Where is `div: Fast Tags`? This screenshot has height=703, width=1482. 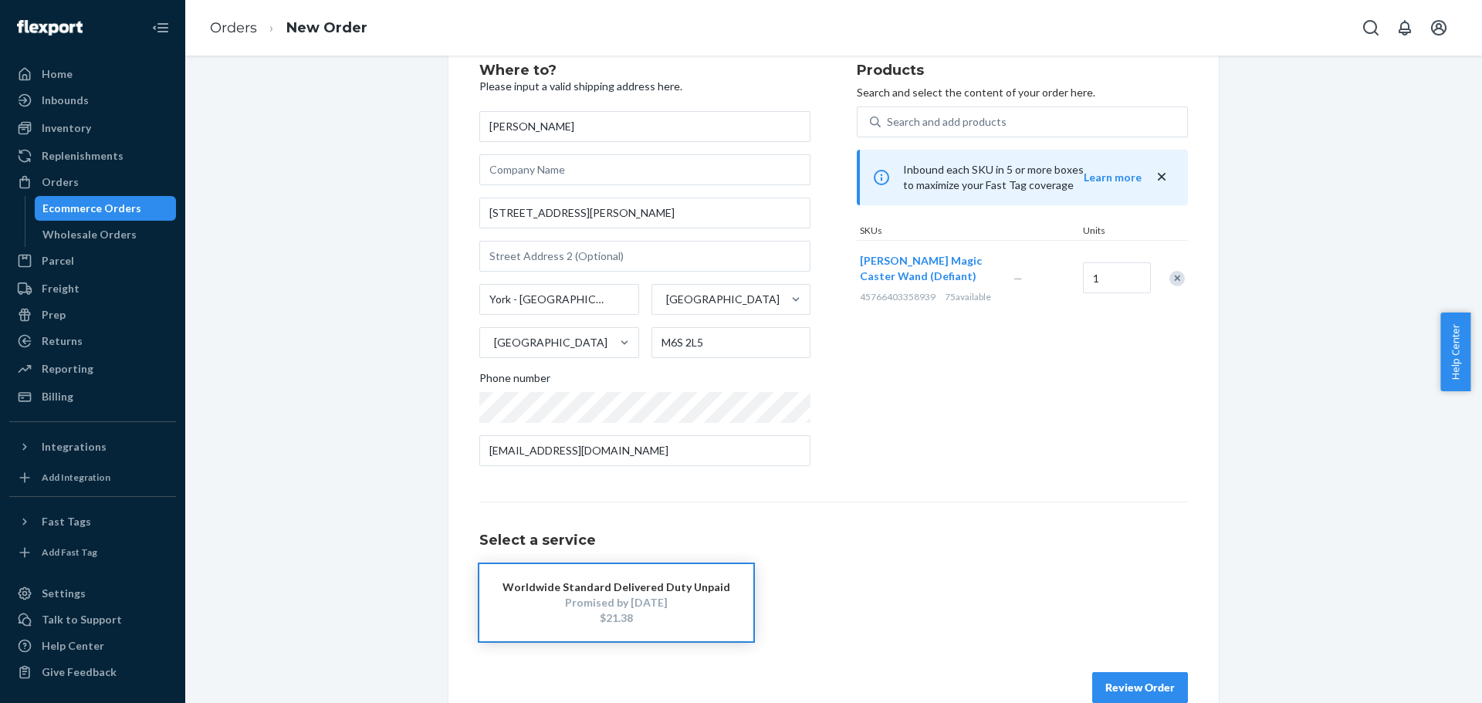 div: Fast Tags is located at coordinates (66, 522).